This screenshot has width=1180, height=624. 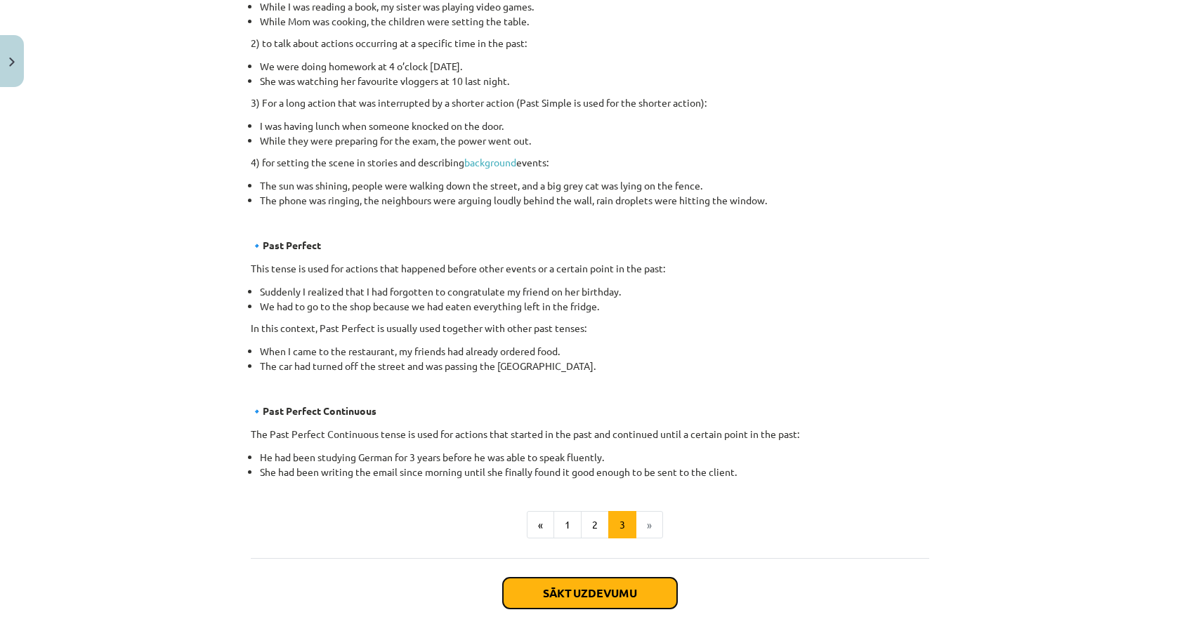 What do you see at coordinates (590, 525) in the screenshot?
I see `nav: Page navigation example` at bounding box center [590, 525].